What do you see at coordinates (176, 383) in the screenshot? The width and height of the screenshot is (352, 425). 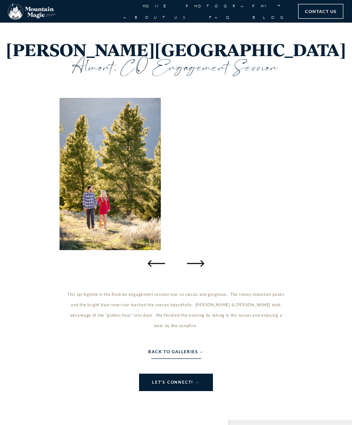 I see `span: Let's Connect! →` at bounding box center [176, 383].